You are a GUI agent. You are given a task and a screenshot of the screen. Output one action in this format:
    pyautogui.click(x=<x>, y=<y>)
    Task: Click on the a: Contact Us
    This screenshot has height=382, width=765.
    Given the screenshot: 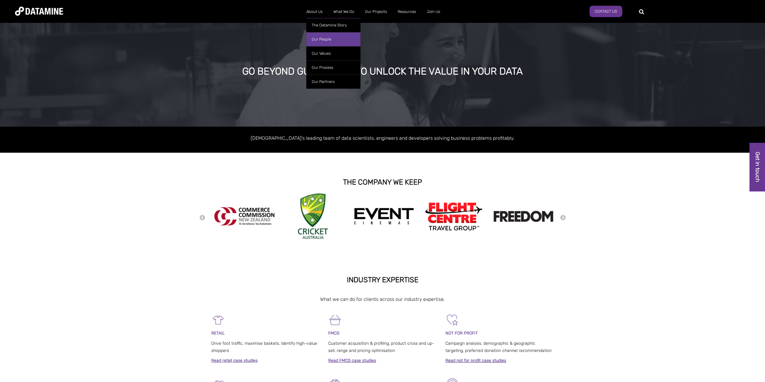 What is the action you would take?
    pyautogui.click(x=606, y=11)
    